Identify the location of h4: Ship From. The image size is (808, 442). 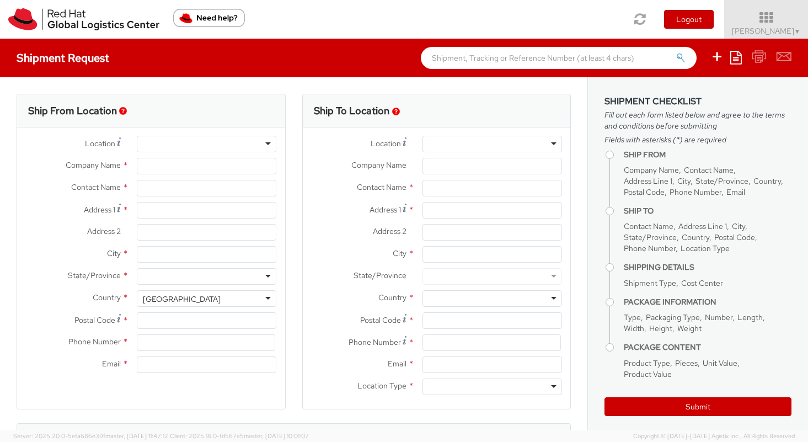
(708, 154).